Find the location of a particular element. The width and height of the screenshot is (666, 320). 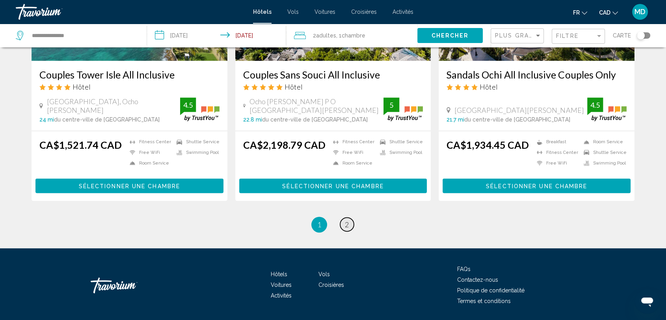

button: Check-in date: Nov 30, 2025 Check-out date: Dec 3, 2025 is located at coordinates (216, 35).